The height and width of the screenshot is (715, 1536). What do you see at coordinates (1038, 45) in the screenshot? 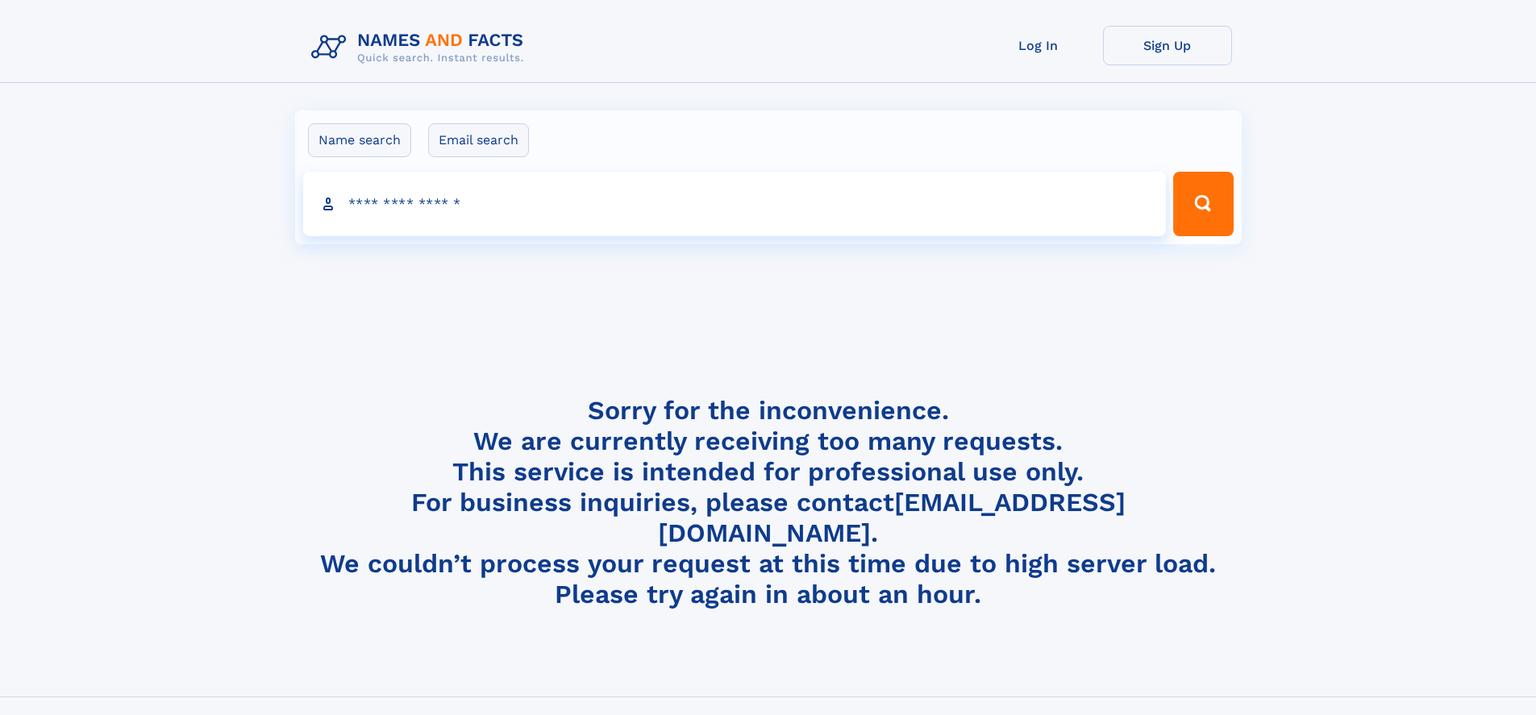
I see `a: Log In` at bounding box center [1038, 45].